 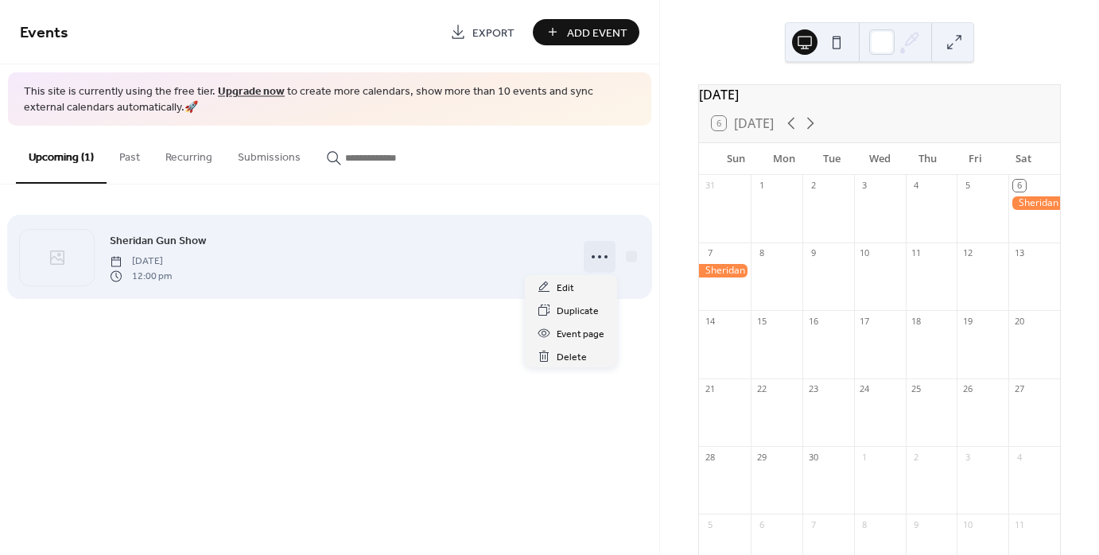 I want to click on div: Tue, so click(x=832, y=159).